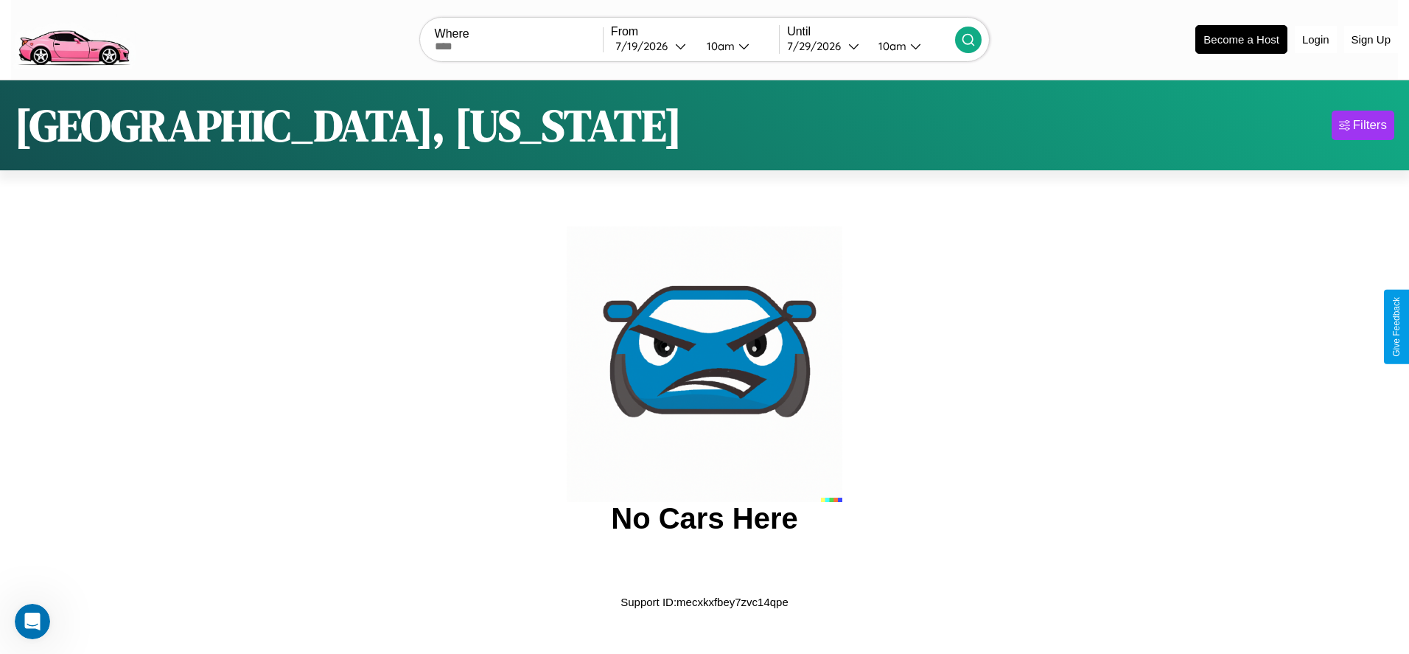 The image size is (1409, 654). Describe the element at coordinates (519, 34) in the screenshot. I see `label: Where` at that location.